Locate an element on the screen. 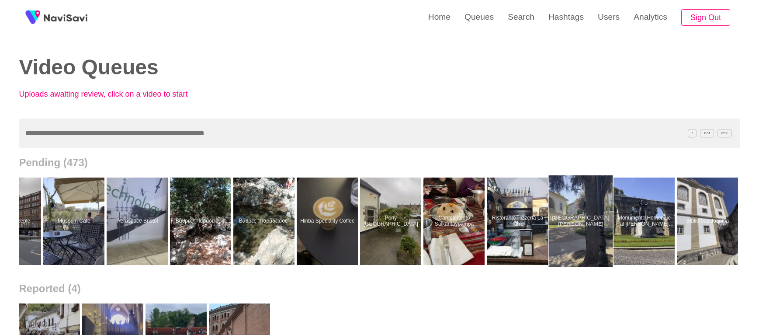 The height and width of the screenshot is (335, 759). span: C^J is located at coordinates (707, 133).